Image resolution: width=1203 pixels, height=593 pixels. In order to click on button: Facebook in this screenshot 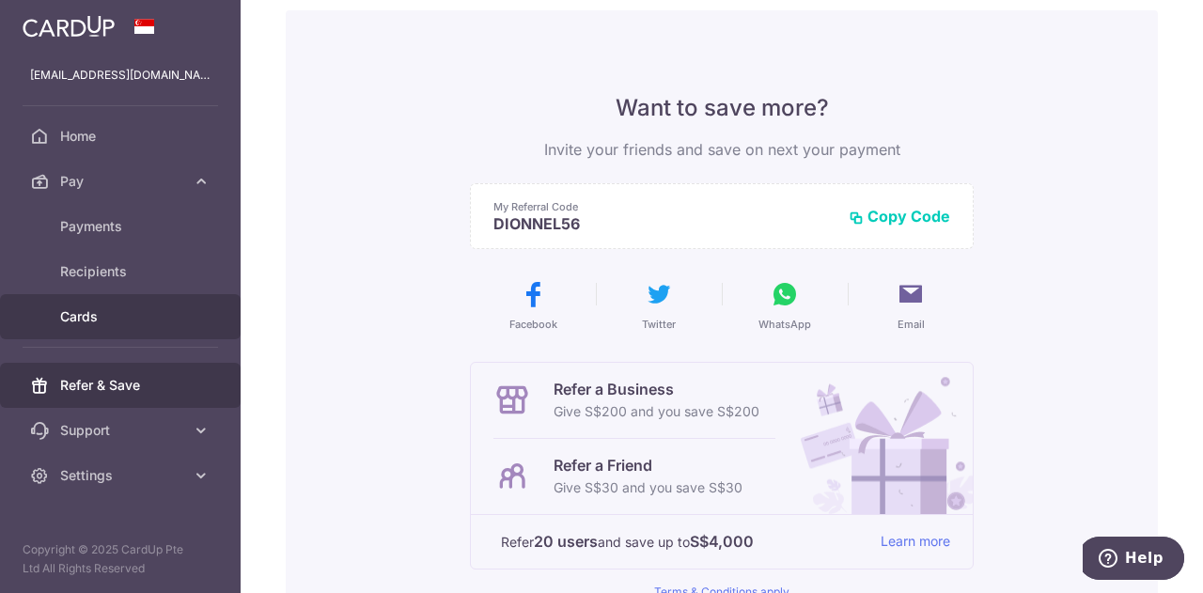, I will do `click(533, 306)`.